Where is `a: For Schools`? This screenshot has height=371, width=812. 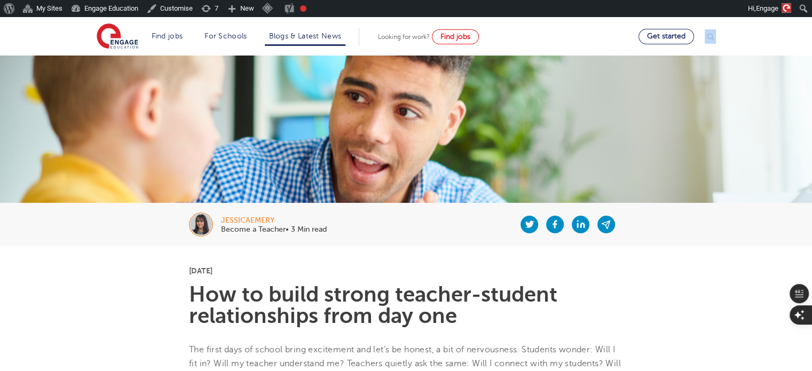 a: For Schools is located at coordinates (225, 36).